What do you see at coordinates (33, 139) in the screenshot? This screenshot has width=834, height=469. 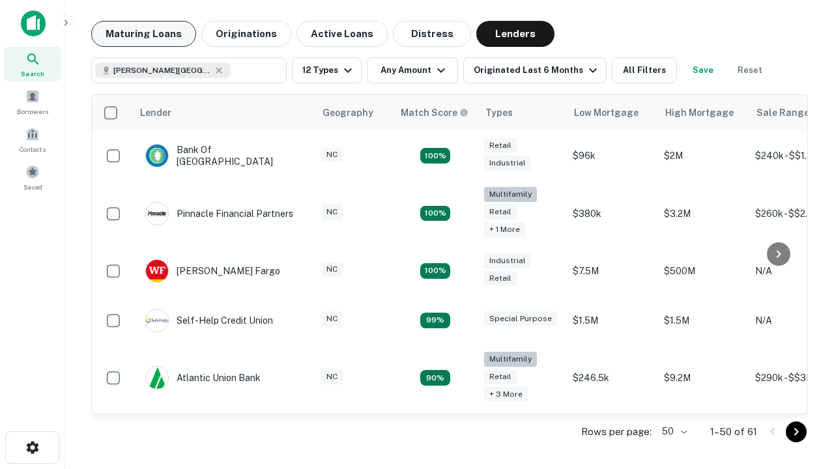 I see `div: Contacts` at bounding box center [33, 139].